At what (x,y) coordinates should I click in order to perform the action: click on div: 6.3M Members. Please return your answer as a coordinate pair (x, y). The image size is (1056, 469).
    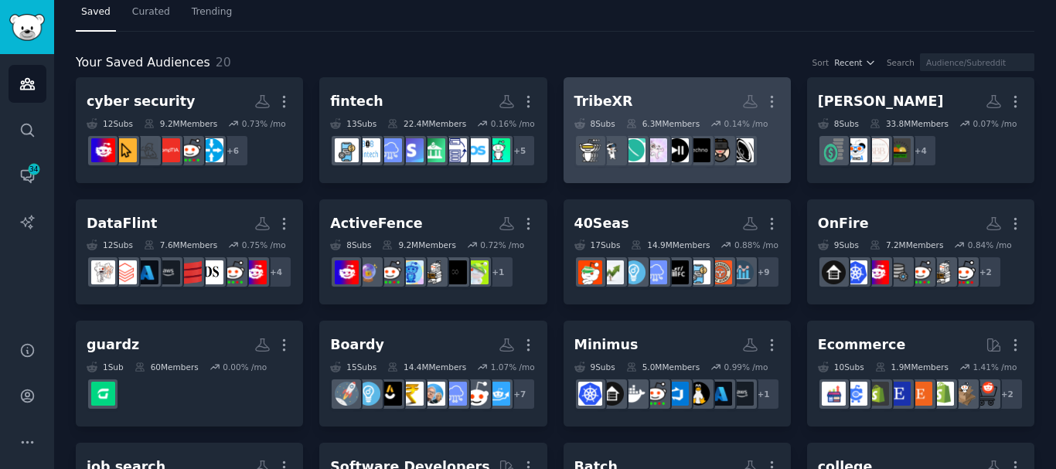
    Looking at the image, I should click on (663, 124).